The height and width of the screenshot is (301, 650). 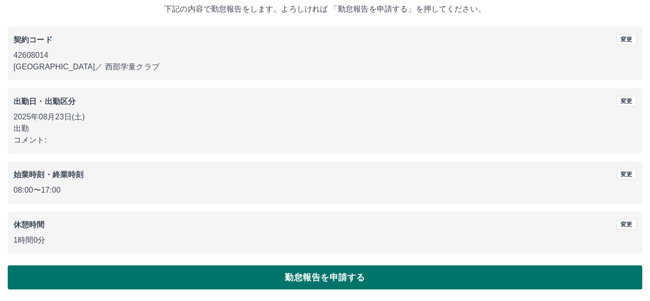 I want to click on p: 2025年08月23日(土), so click(x=325, y=117).